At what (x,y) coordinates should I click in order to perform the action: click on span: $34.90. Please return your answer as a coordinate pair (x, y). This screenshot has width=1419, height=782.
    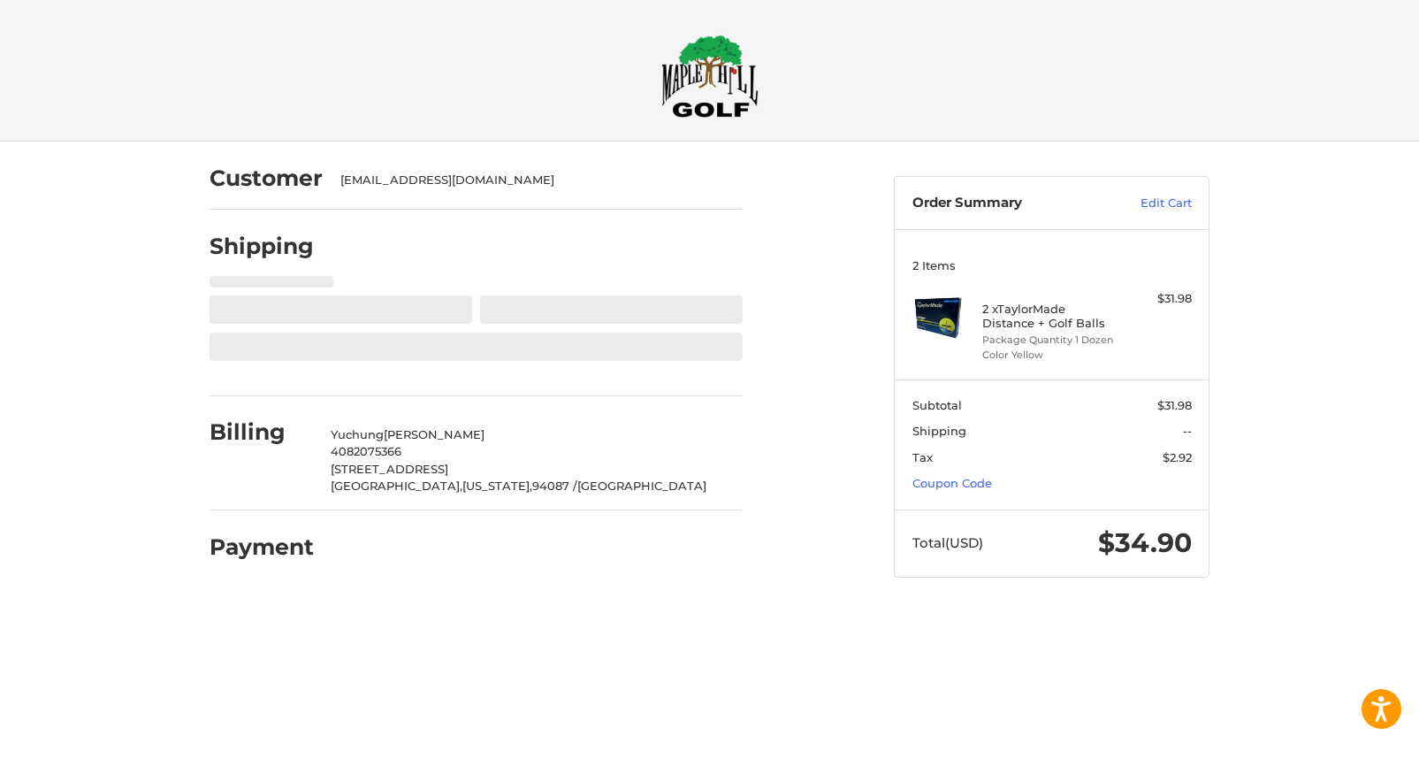
    Looking at the image, I should click on (1145, 542).